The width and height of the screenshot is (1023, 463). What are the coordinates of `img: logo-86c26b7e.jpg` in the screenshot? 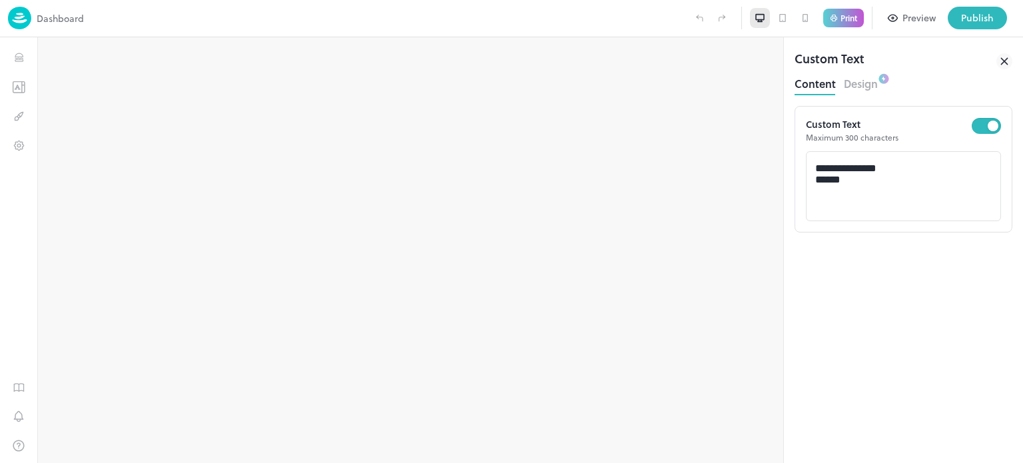 It's located at (19, 18).